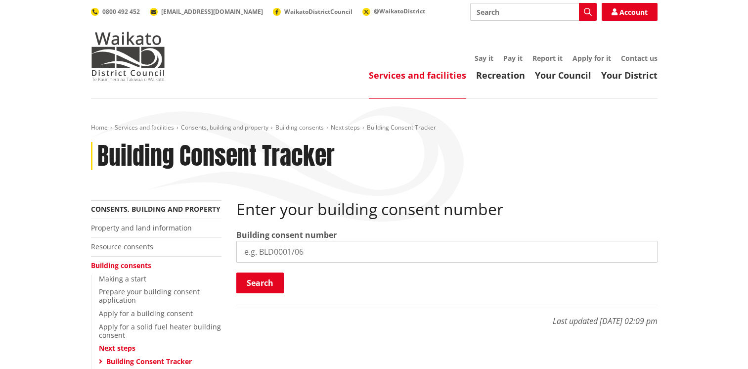 The image size is (748, 369). Describe the element at coordinates (216, 156) in the screenshot. I see `h1: Building Consent Tracker` at that location.